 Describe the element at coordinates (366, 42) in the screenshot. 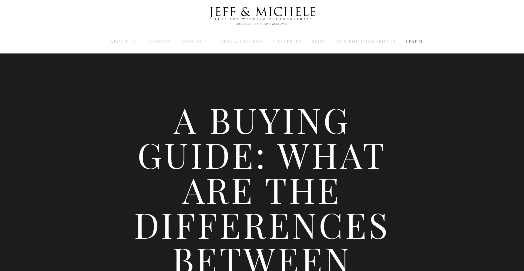

I see `a: For Photographers` at that location.